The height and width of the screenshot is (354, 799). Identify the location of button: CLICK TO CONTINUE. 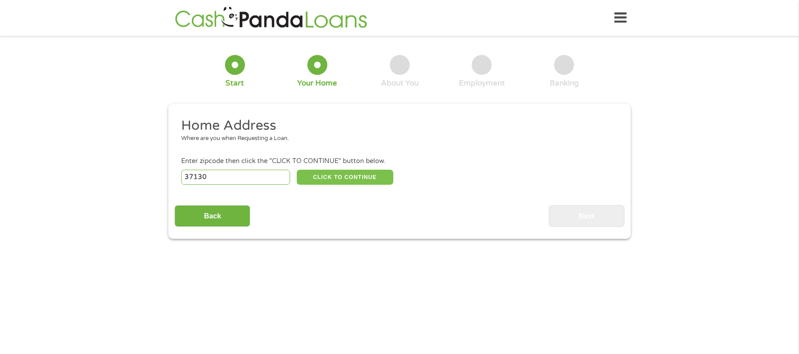
(345, 177).